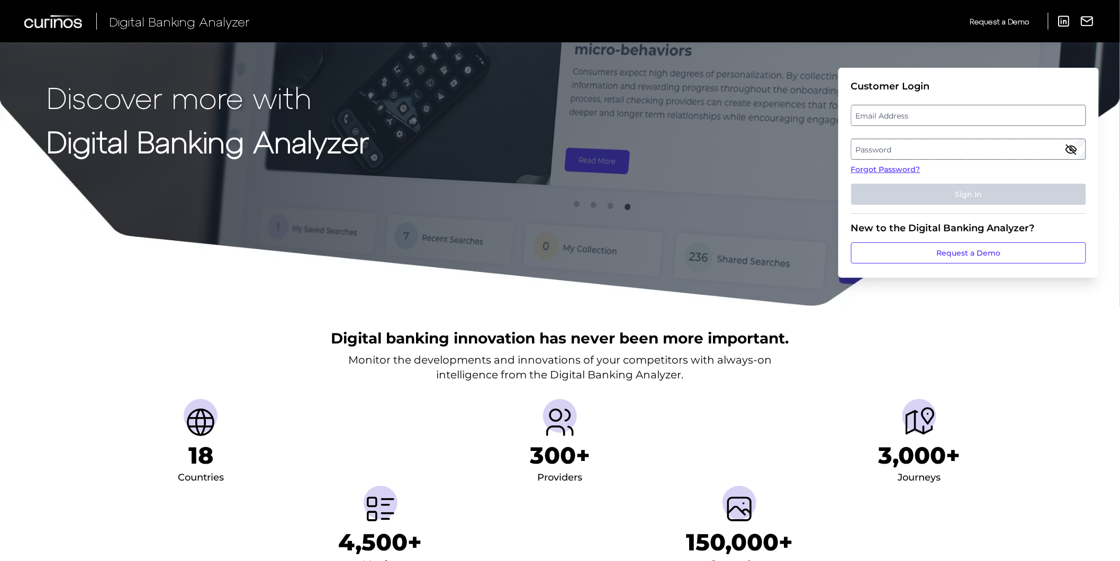 The width and height of the screenshot is (1120, 561). What do you see at coordinates (968, 149) in the screenshot?
I see `label: Password` at bounding box center [968, 149].